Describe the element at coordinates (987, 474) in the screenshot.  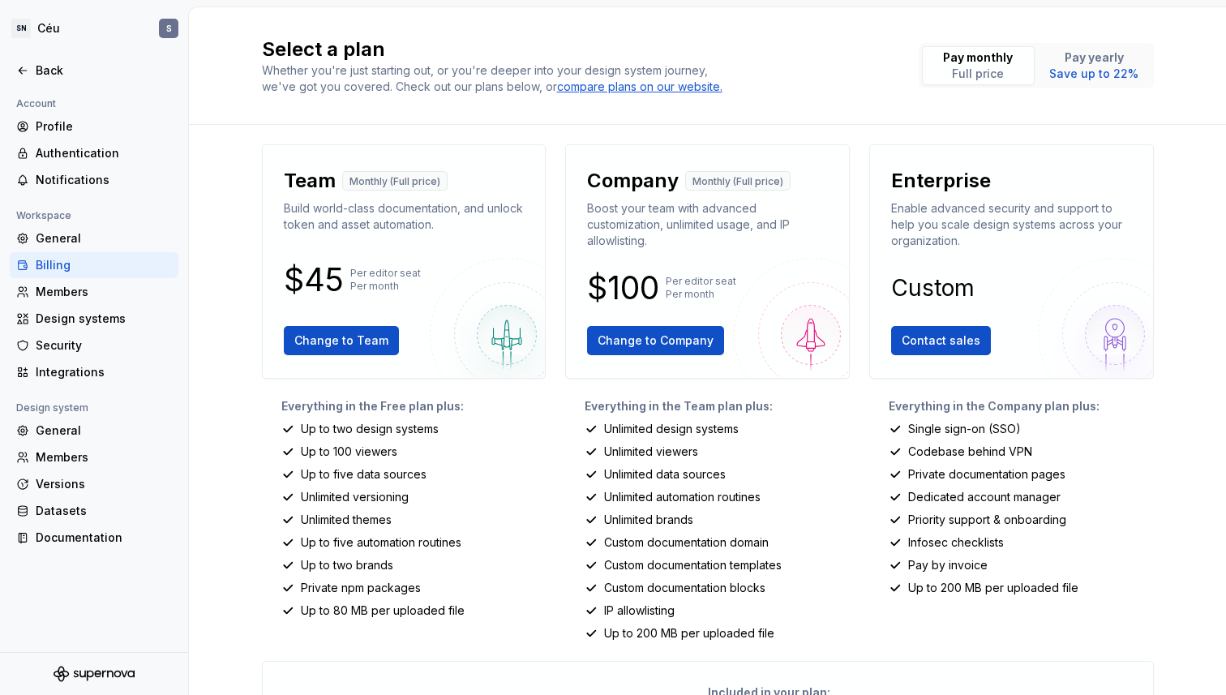
I see `p: Private documentation pages` at that location.